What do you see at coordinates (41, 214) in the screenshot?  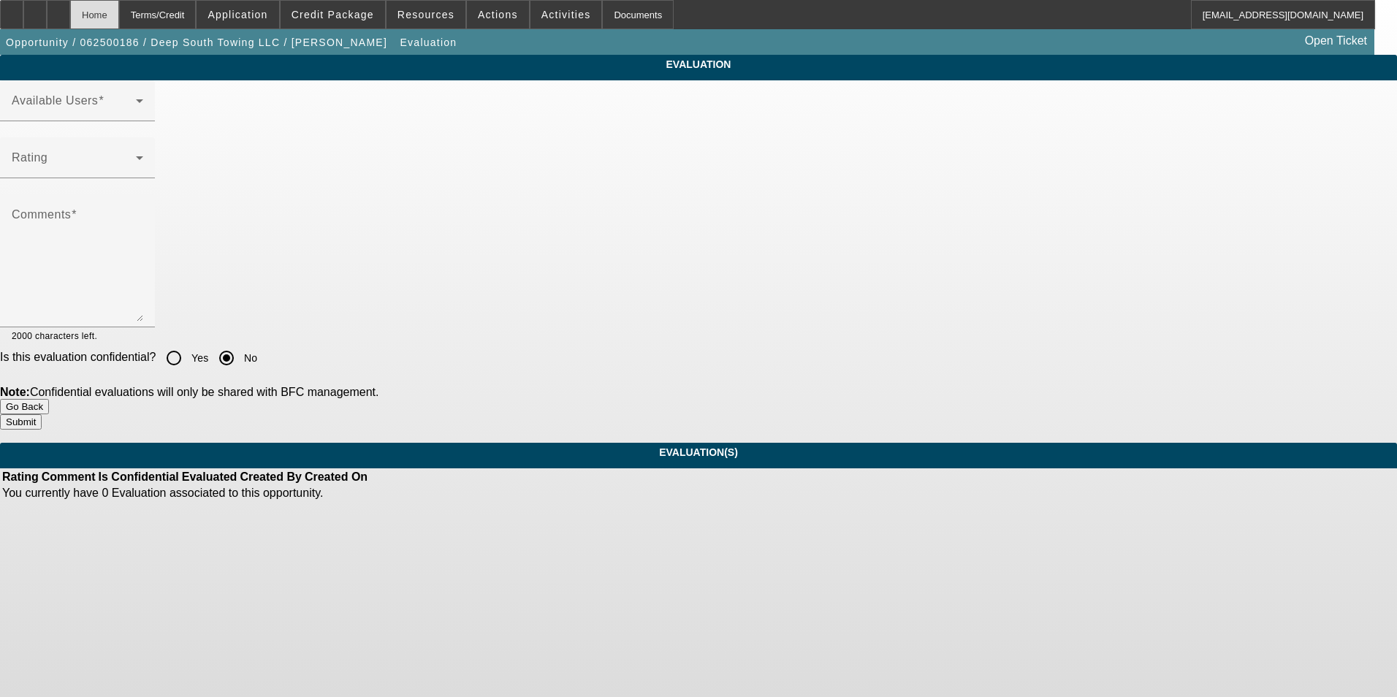 I see `mat-label: Comments` at bounding box center [41, 214].